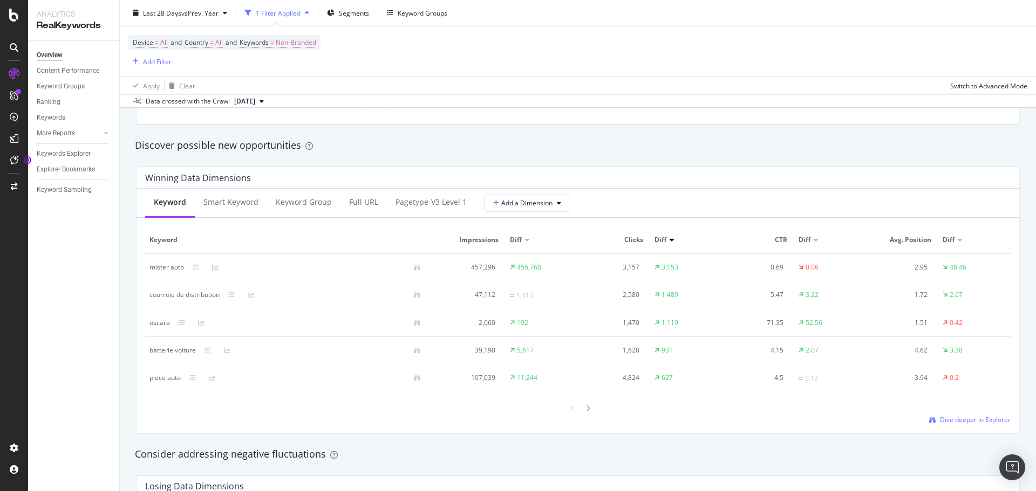  Describe the element at coordinates (812, 268) in the screenshot. I see `div: 0.06` at that location.